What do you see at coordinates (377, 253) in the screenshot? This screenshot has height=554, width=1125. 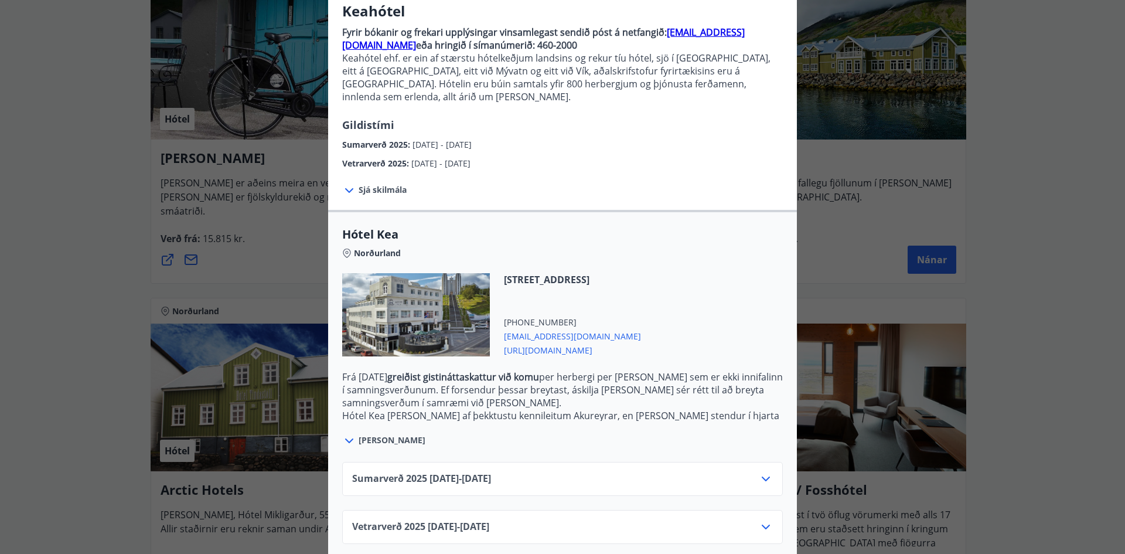 I see `span: Norðurland` at bounding box center [377, 253].